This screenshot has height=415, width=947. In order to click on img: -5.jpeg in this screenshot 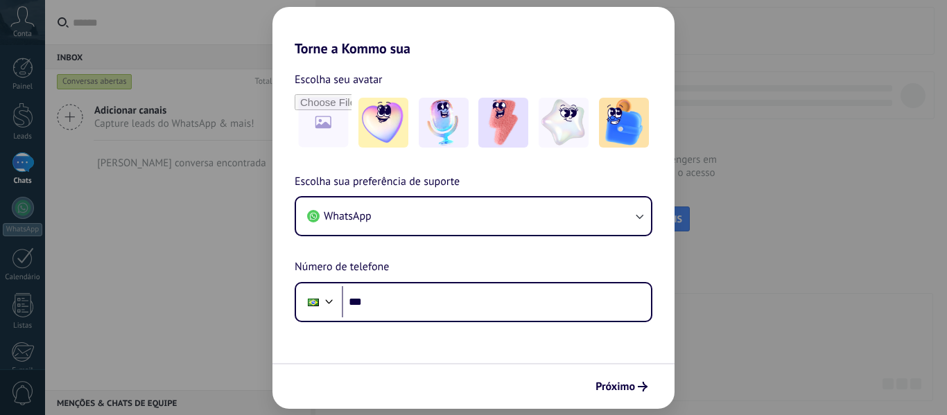, I will do `click(624, 123)`.